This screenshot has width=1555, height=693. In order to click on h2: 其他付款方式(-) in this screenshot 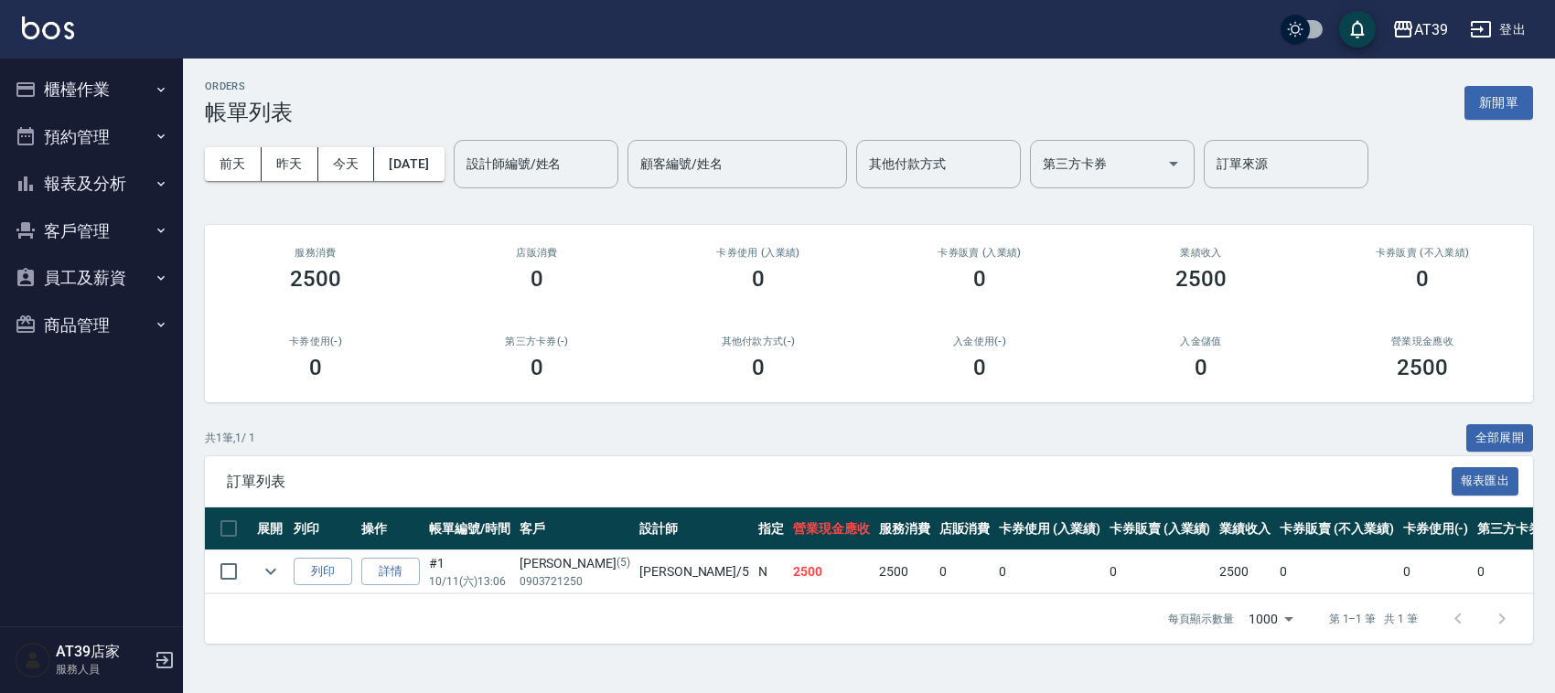, I will do `click(758, 341)`.